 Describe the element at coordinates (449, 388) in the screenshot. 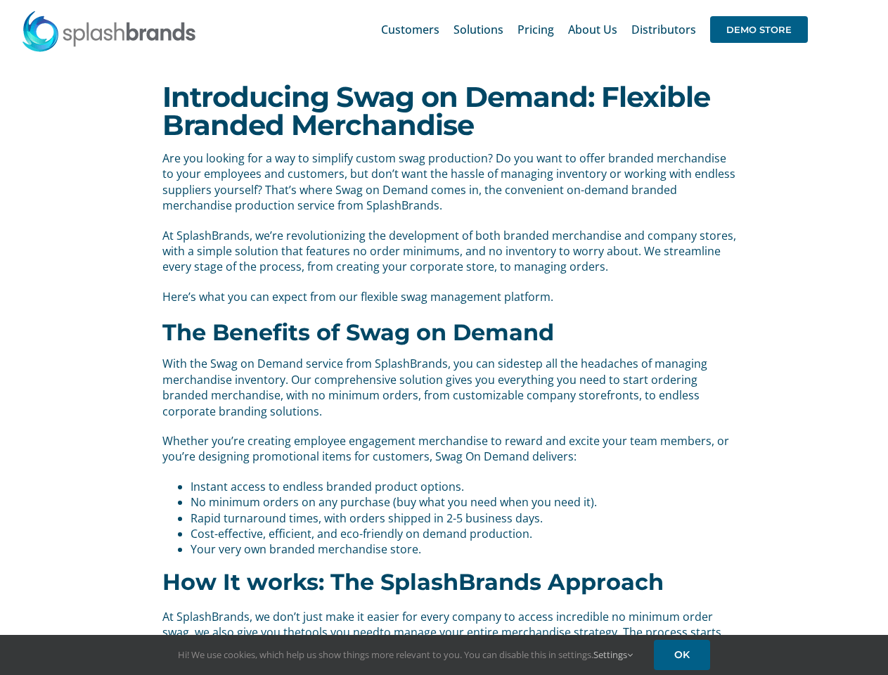

I see `p: With the Swag on Demand service from SplashBrands, you can sidestep all the headaches of managing...` at that location.